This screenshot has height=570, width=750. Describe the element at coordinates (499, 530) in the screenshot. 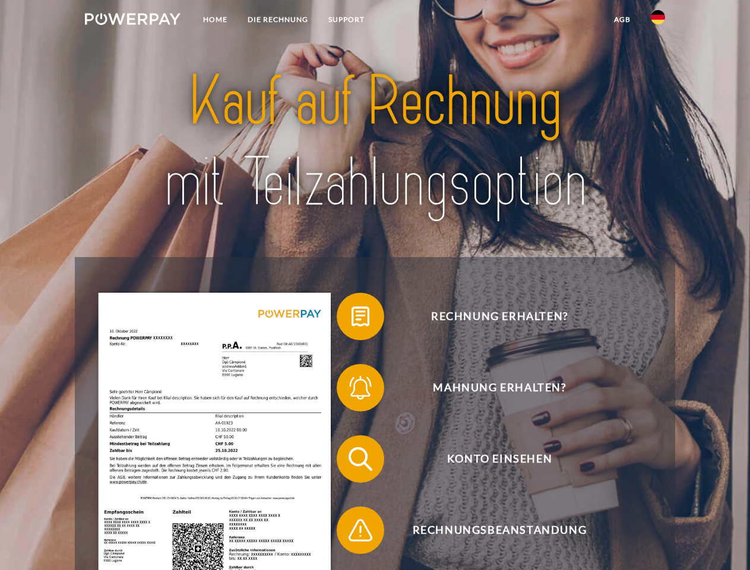

I see `span: Rechnungsbeanstandung` at that location.